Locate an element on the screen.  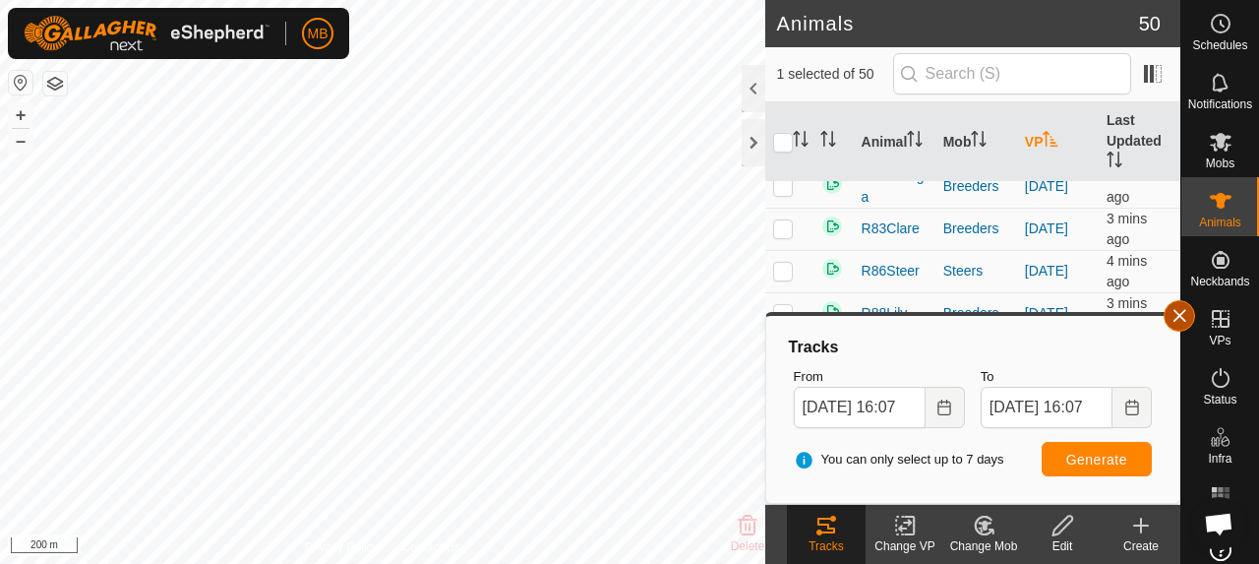
div: Steers is located at coordinates (976, 270).